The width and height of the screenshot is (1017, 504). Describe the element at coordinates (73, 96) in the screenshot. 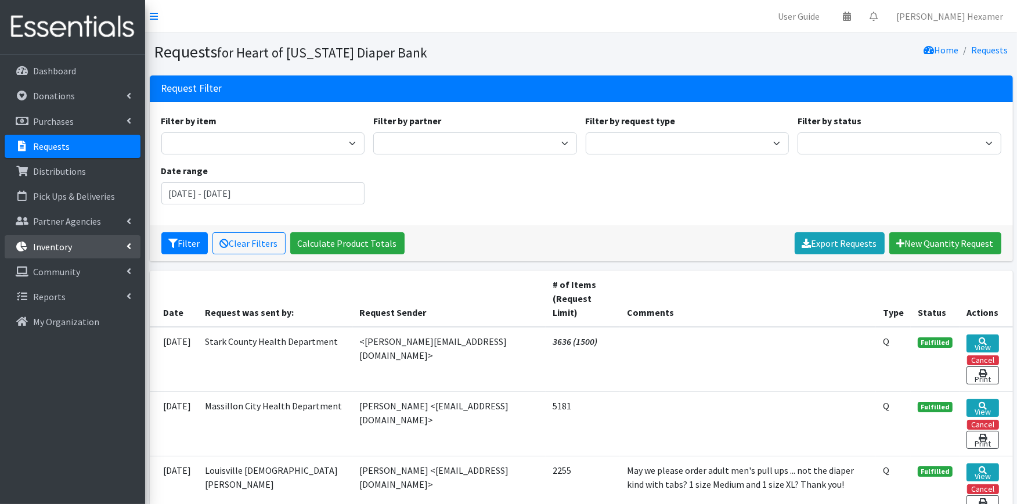

I see `a: Donations` at that location.